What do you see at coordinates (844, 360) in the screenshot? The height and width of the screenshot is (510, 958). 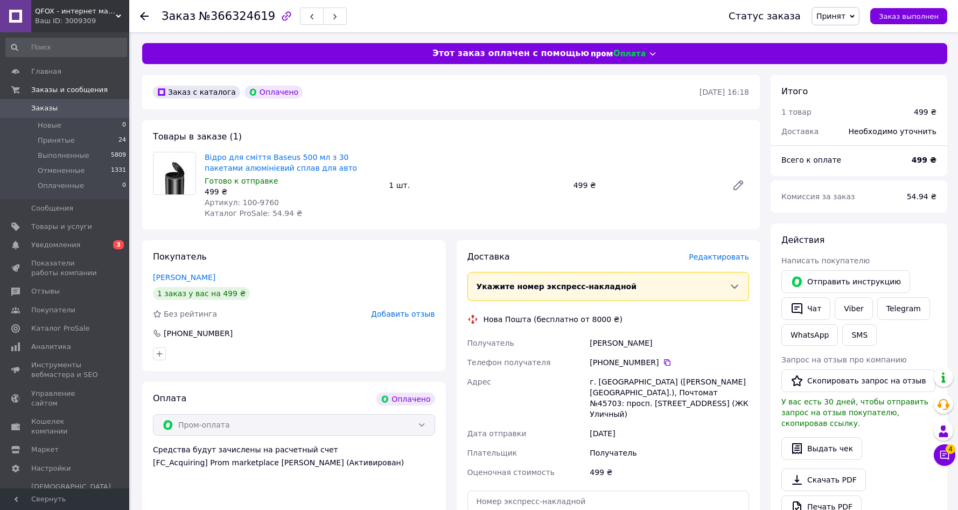 I see `span: Запрос на отзыв про компанию` at bounding box center [844, 360].